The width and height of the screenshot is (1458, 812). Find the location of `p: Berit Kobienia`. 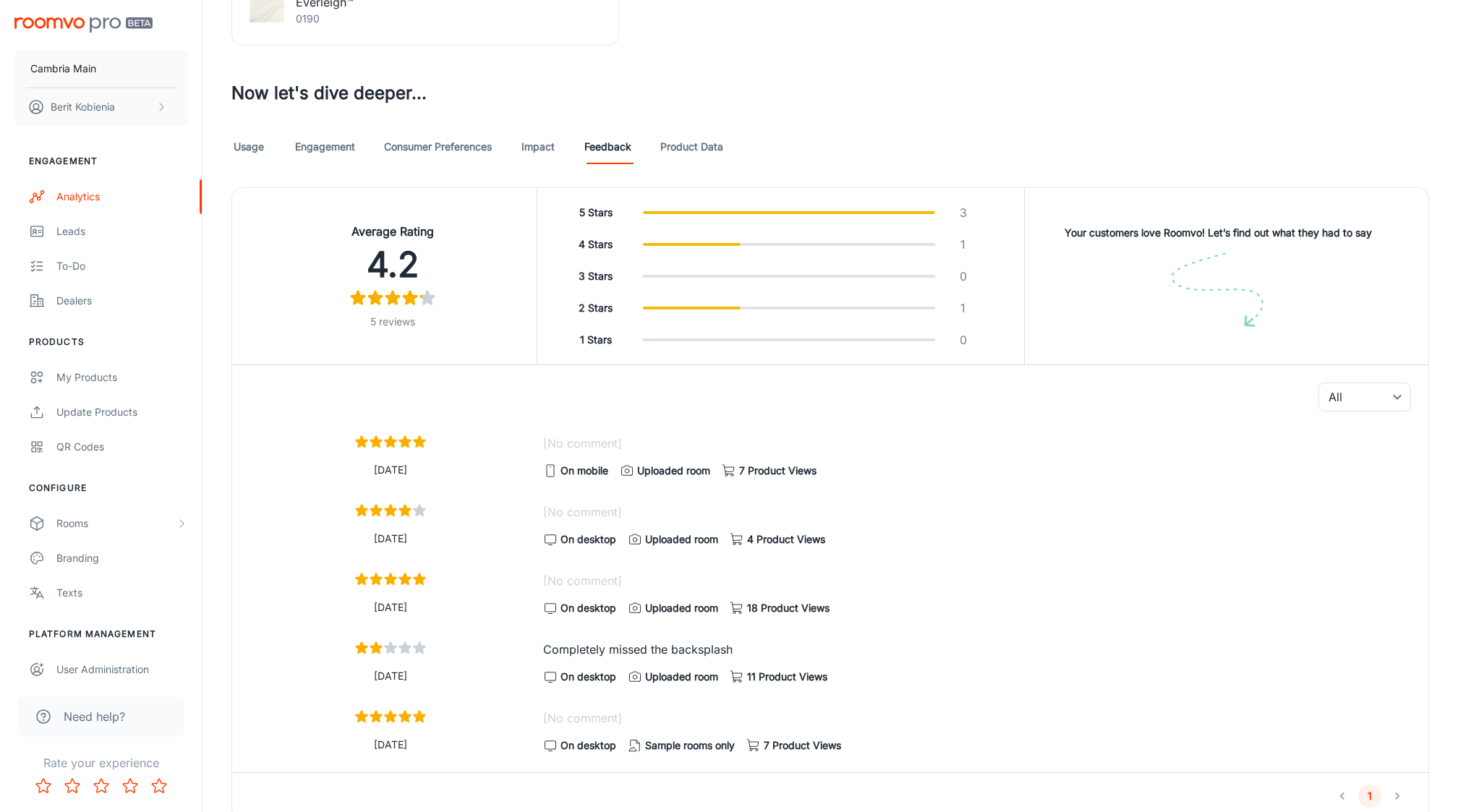

p: Berit Kobienia is located at coordinates (82, 107).